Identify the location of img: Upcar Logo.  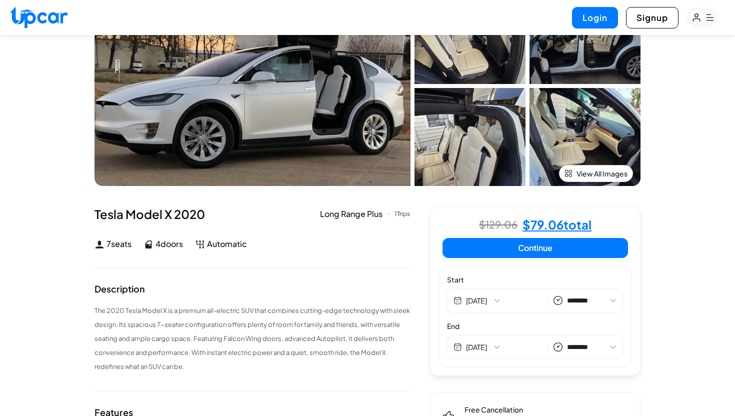
(39, 17).